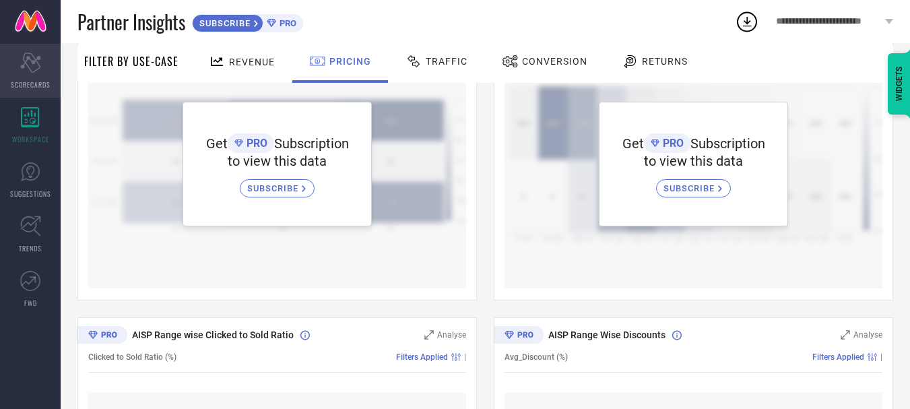 The image size is (910, 409). Describe the element at coordinates (30, 84) in the screenshot. I see `span: SCORECARDS` at that location.